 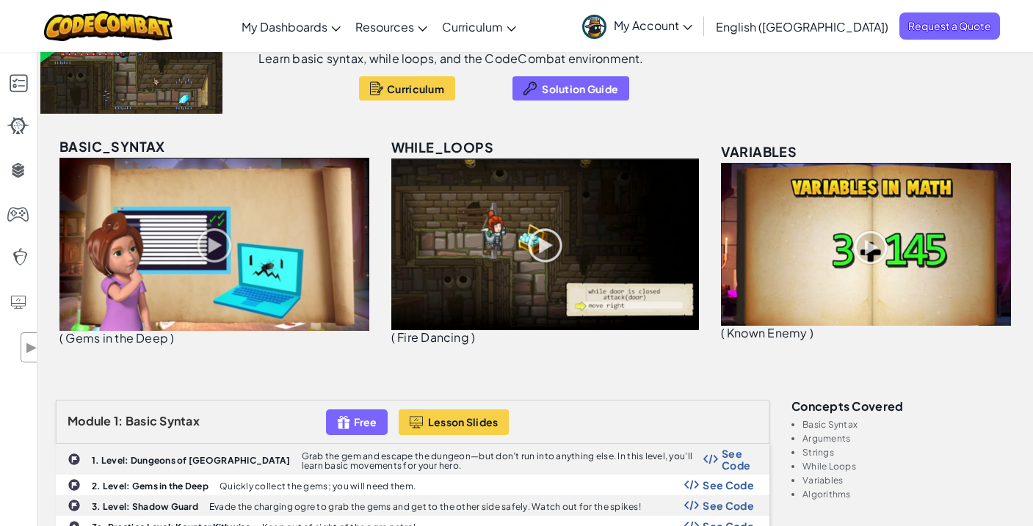 What do you see at coordinates (652, 25) in the screenshot?
I see `span: My Account` at bounding box center [652, 25].